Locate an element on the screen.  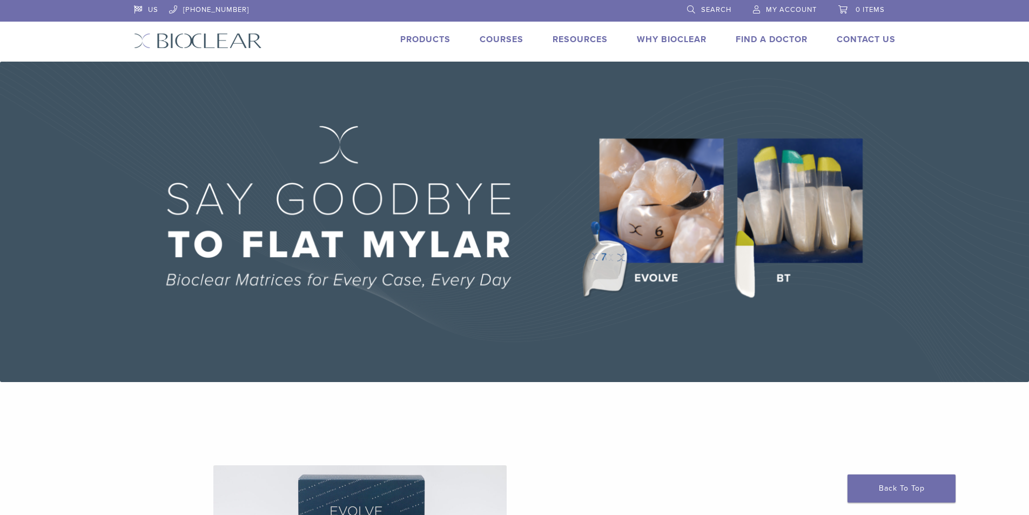
a: Find A Doctor is located at coordinates (771, 39).